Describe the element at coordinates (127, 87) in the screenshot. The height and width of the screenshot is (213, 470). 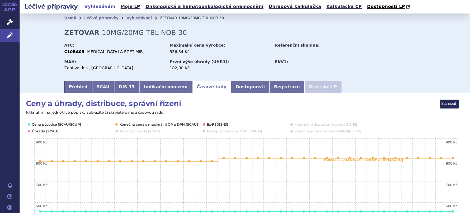
I see `a: DIS-13` at that location.